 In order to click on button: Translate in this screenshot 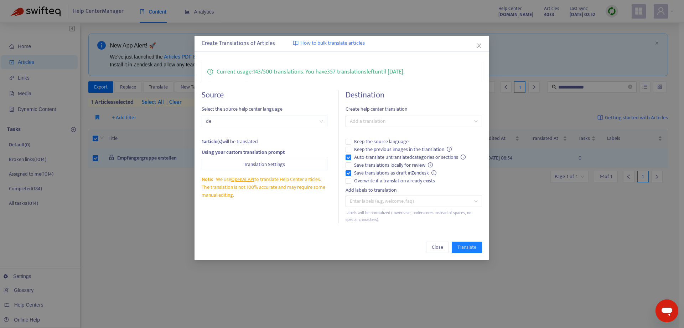, I will do `click(467, 247)`.